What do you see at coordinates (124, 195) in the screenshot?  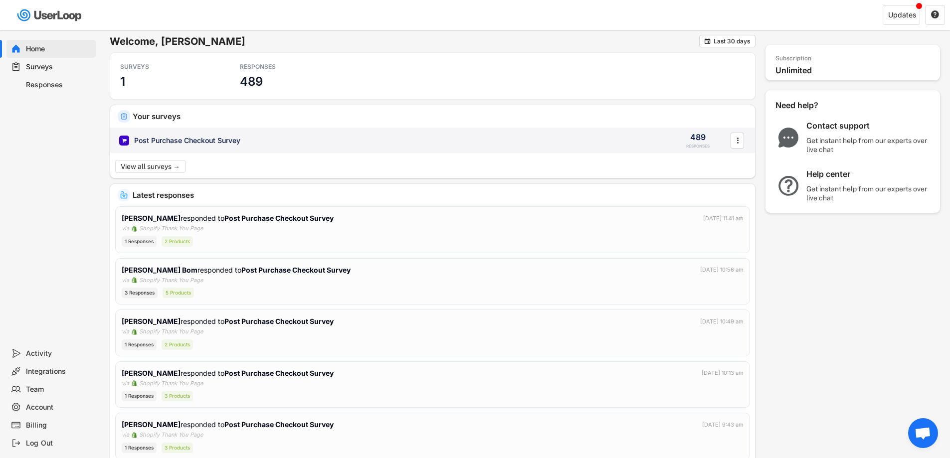 I see `img: IncomingMajor.svg` at bounding box center [124, 195].